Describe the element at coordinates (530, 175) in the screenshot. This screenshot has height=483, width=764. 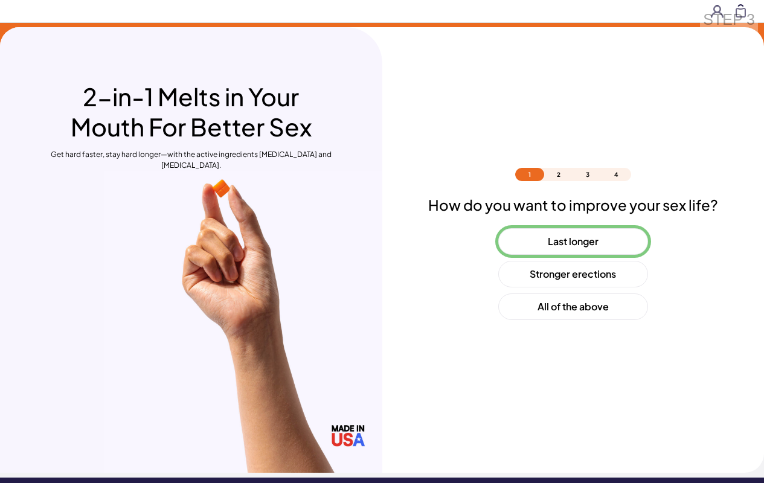
I see `li: 1` at that location.